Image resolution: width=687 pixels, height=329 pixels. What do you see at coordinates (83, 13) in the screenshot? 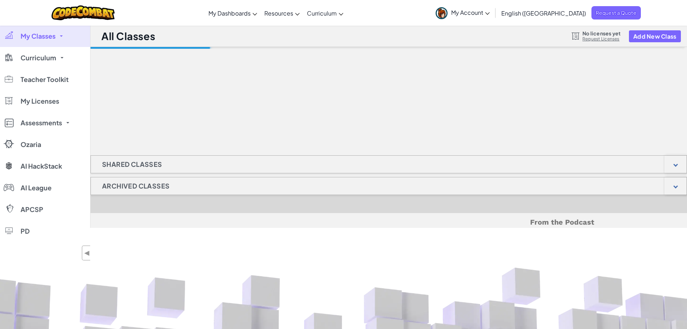
I see `img: CodeCombat logo` at bounding box center [83, 13].